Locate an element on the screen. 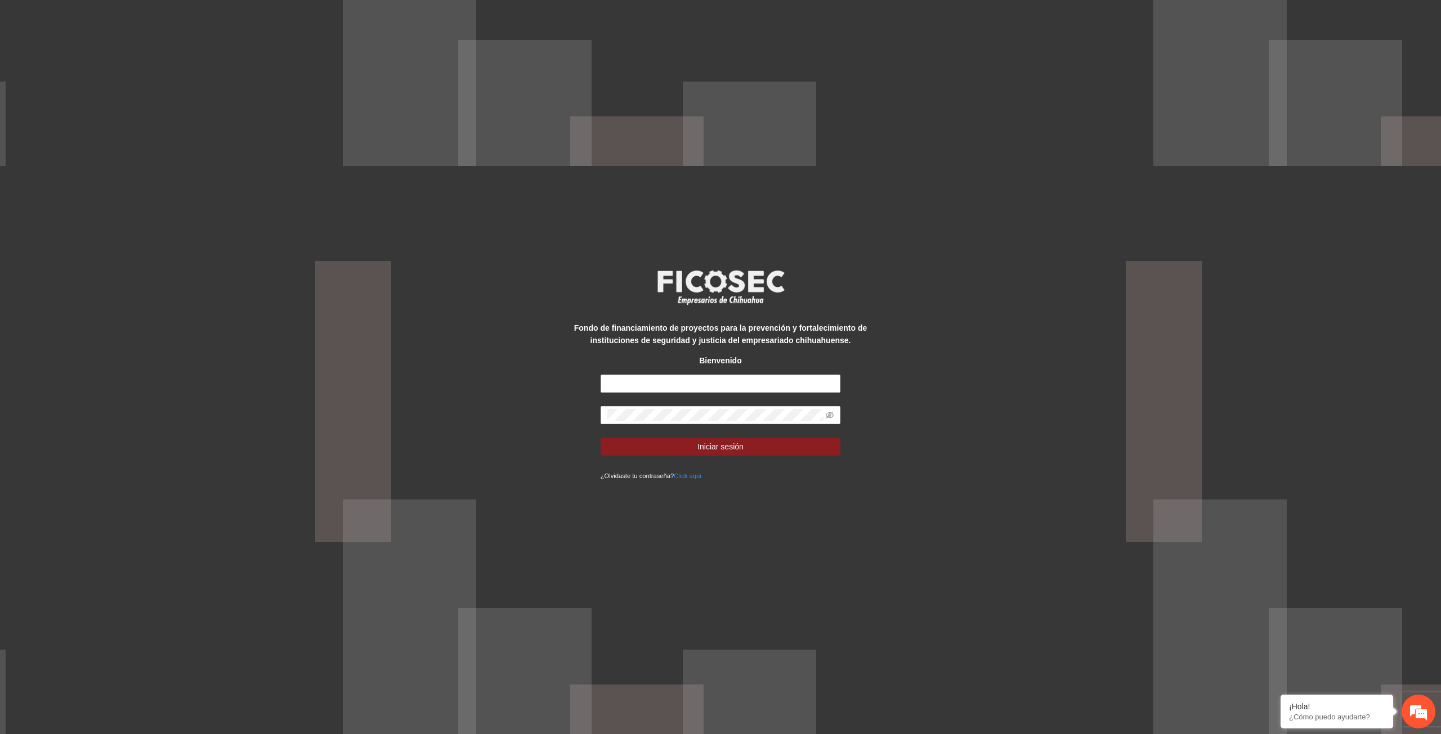 The image size is (1441, 734). div: ¡Hola! is located at coordinates (1336, 707).